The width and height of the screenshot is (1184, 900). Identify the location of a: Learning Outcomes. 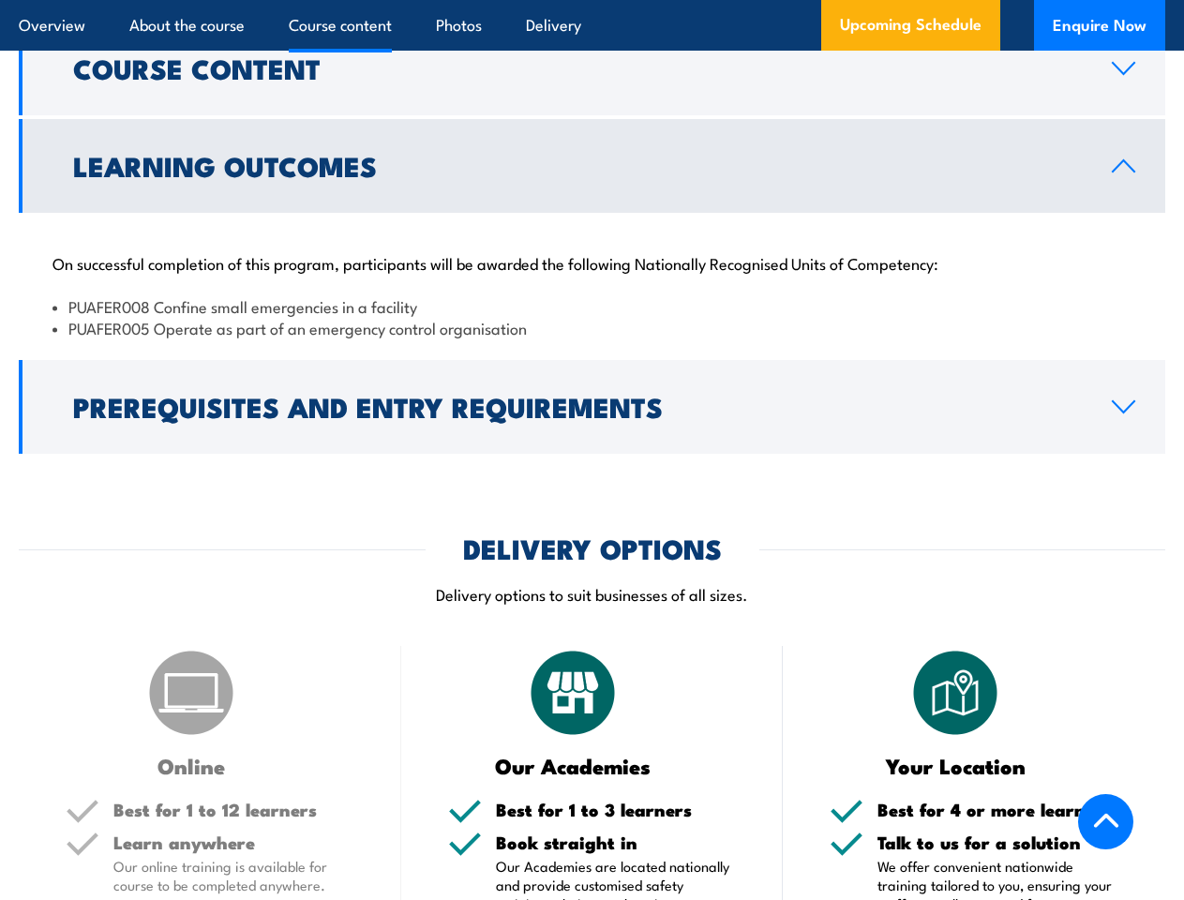
(592, 166).